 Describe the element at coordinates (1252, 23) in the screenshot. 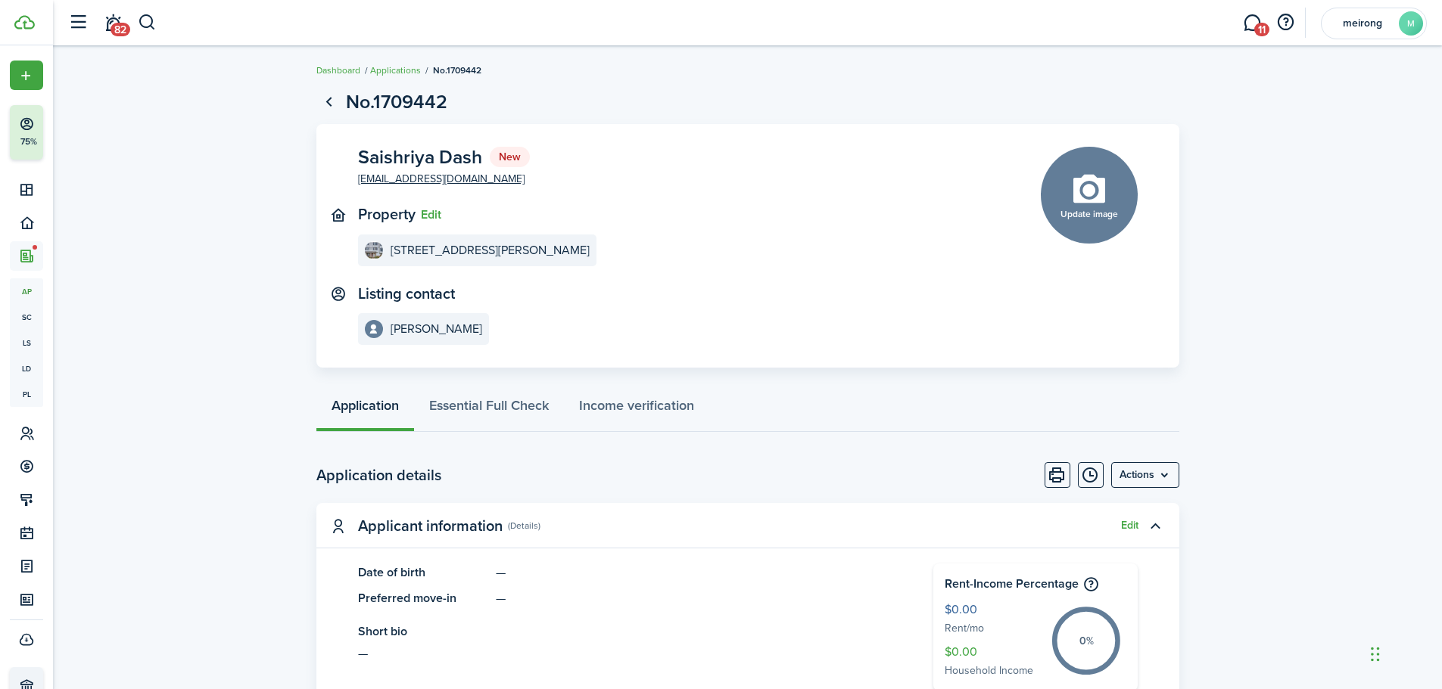

I see `a: Messaging` at that location.